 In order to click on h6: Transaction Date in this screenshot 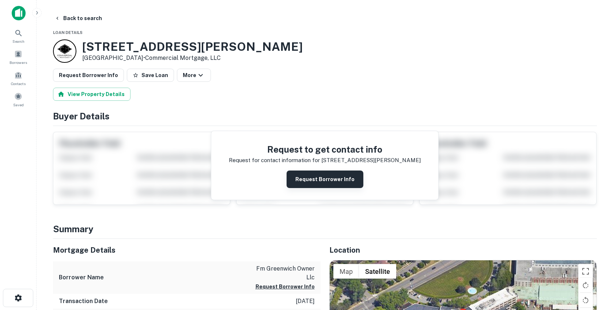, I will do `click(83, 302)`.